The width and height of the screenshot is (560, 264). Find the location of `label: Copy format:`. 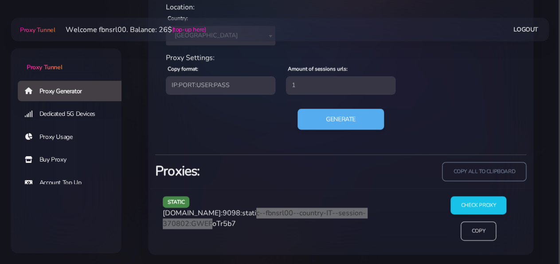

label: Copy format: is located at coordinates (183, 69).